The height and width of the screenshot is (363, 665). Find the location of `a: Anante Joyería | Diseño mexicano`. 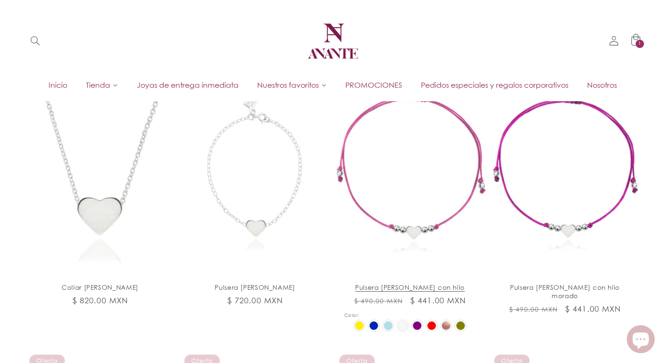

a: Anante Joyería | Diseño mexicano is located at coordinates (333, 41).